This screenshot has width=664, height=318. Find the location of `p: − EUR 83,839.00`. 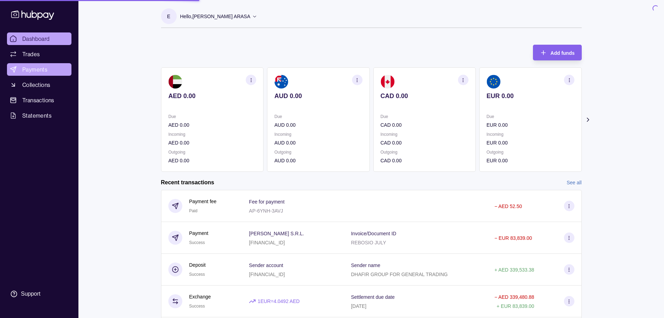

p: − EUR 83,839.00 is located at coordinates (513, 238).